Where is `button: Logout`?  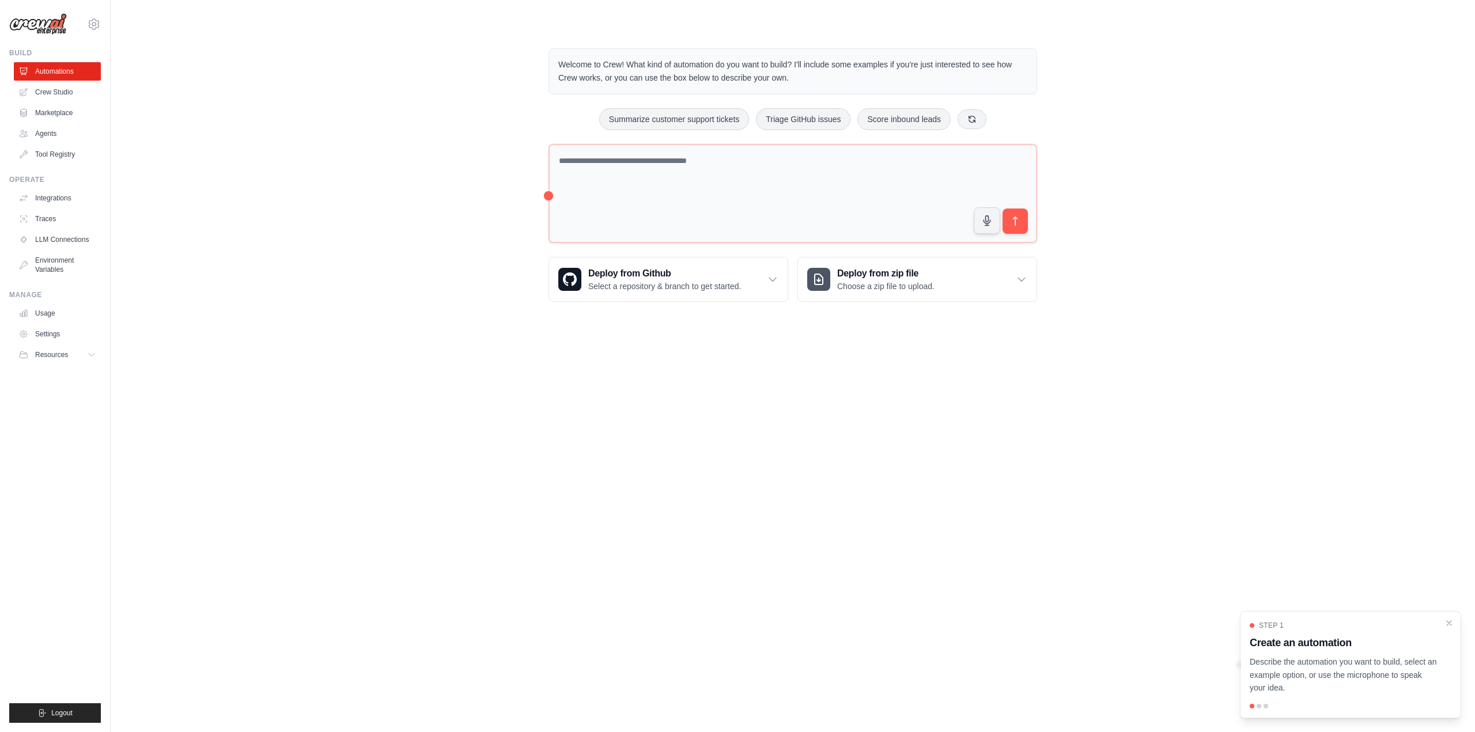
button: Logout is located at coordinates (55, 713).